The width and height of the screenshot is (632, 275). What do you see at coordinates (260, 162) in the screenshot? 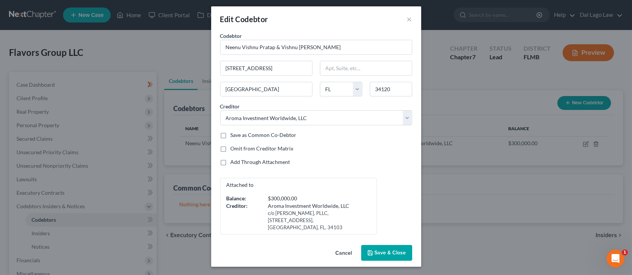
I see `label: Add Through Attachment` at bounding box center [260, 162].